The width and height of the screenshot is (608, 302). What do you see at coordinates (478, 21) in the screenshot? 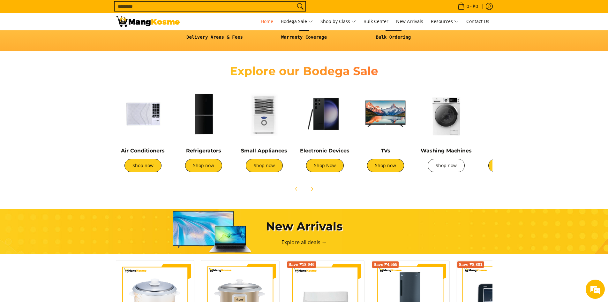
I see `span: Contact Us` at bounding box center [478, 21].